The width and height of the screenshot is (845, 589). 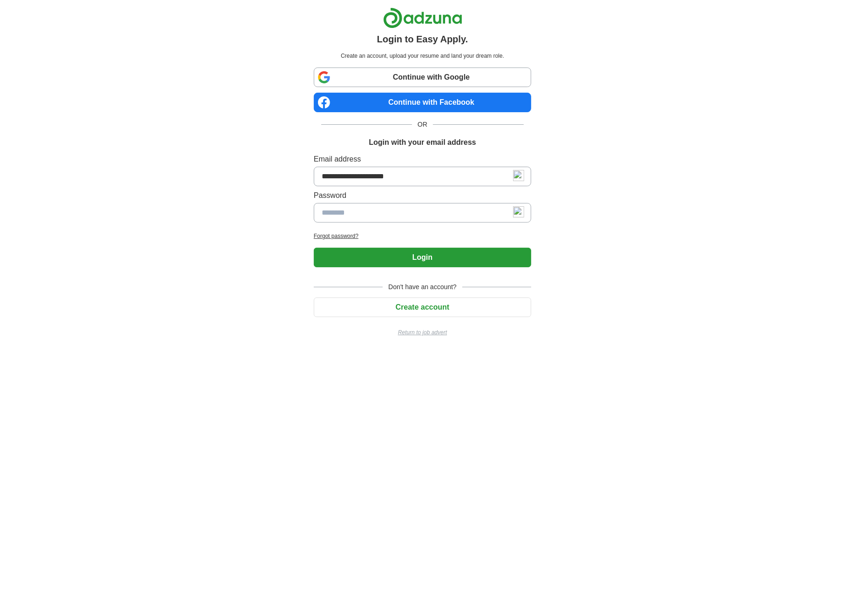 What do you see at coordinates (422, 56) in the screenshot?
I see `p: Create an account, upload your resume and land your dream role.` at bounding box center [422, 56].